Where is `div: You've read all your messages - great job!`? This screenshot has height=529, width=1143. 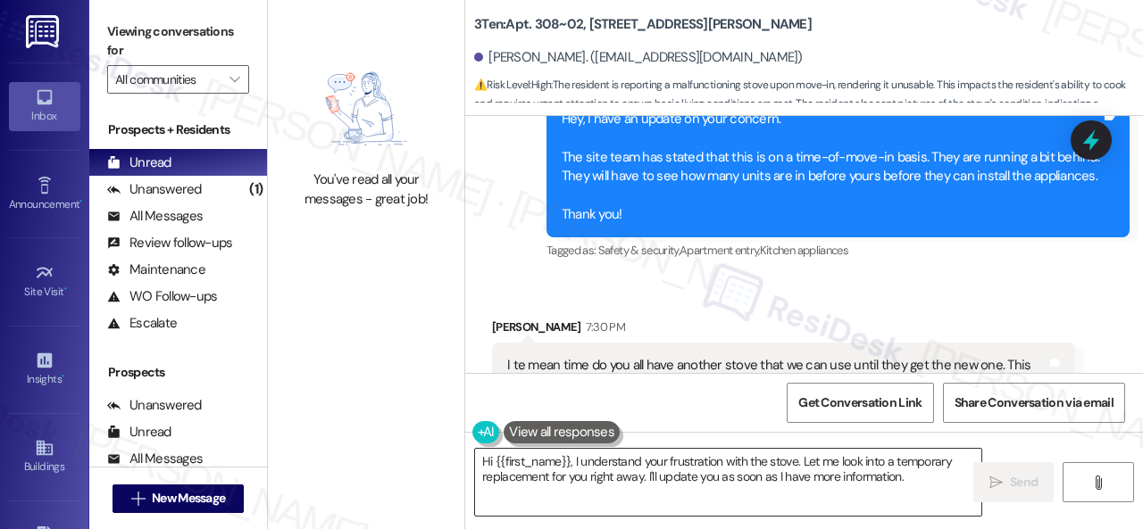 div: You've read all your messages - great job! is located at coordinates (366, 189).